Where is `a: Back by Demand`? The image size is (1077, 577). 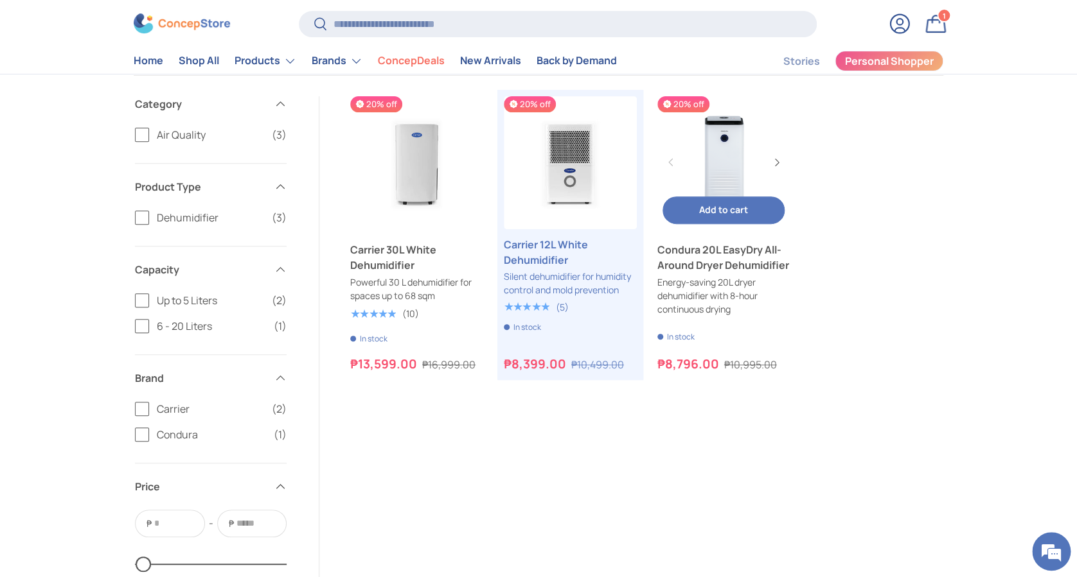 a: Back by Demand is located at coordinates (576, 61).